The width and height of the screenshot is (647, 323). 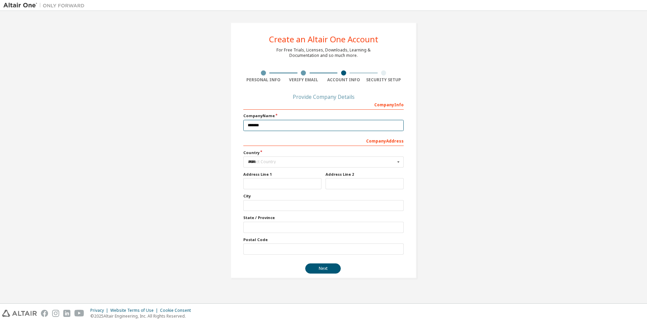 I want to click on label: State / Province, so click(x=324, y=218).